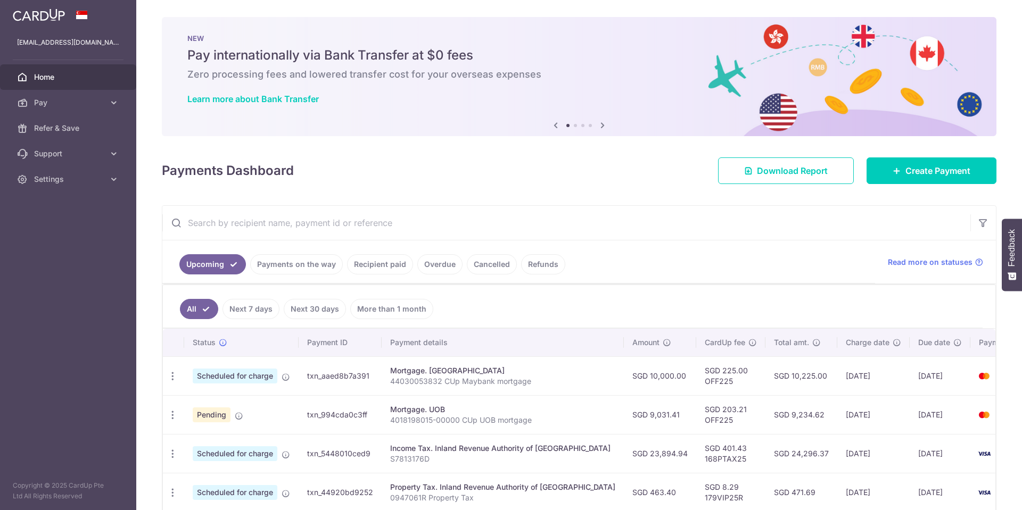  I want to click on a: More than 1 month, so click(392, 309).